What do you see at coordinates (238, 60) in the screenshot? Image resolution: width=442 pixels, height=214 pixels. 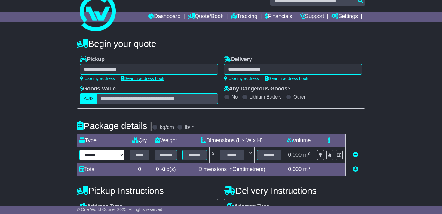 I see `label: Delivery` at bounding box center [238, 60].